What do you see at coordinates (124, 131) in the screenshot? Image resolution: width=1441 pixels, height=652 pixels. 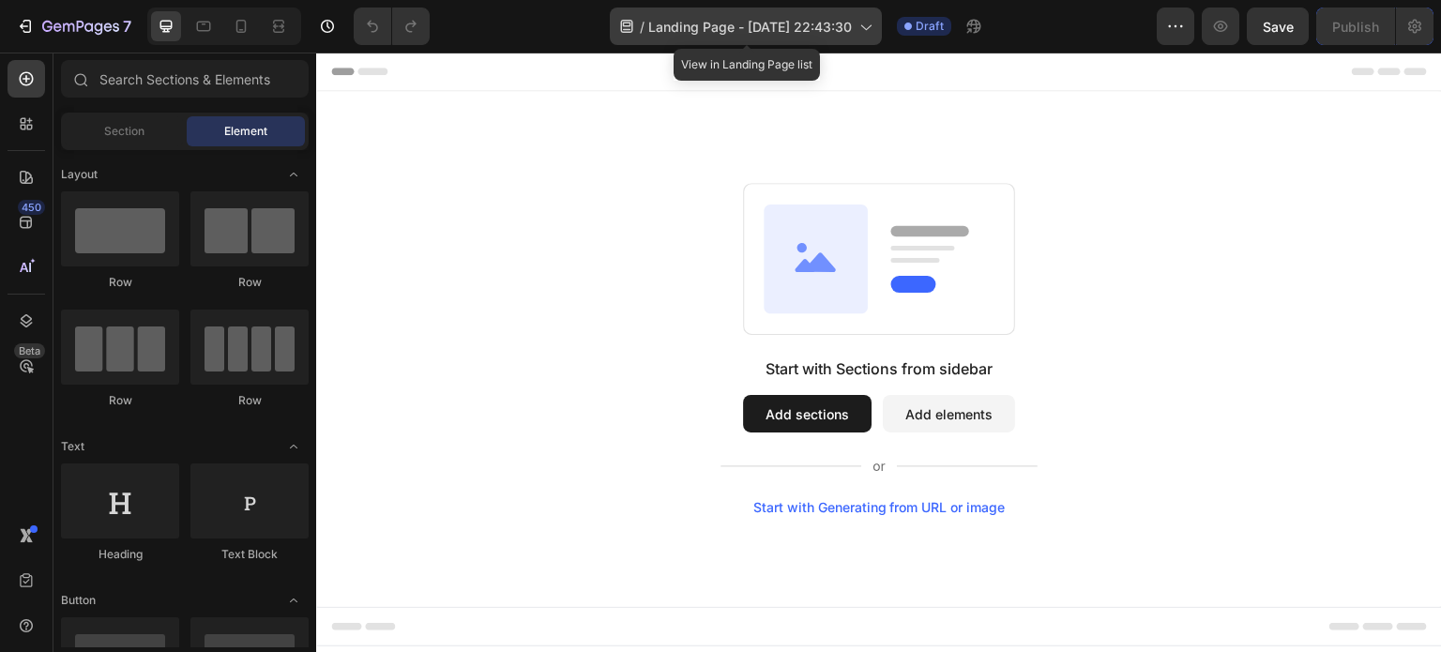 I see `span: Section` at bounding box center [124, 131].